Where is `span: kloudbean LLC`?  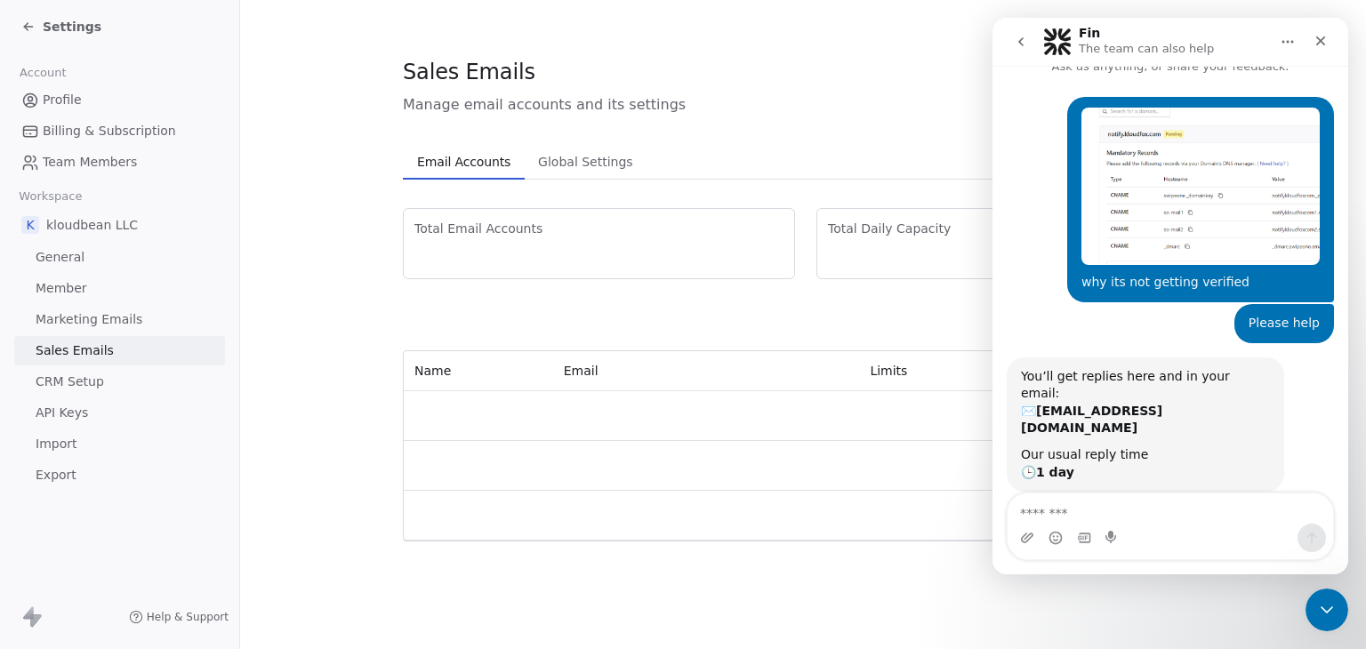 span: kloudbean LLC is located at coordinates (92, 225).